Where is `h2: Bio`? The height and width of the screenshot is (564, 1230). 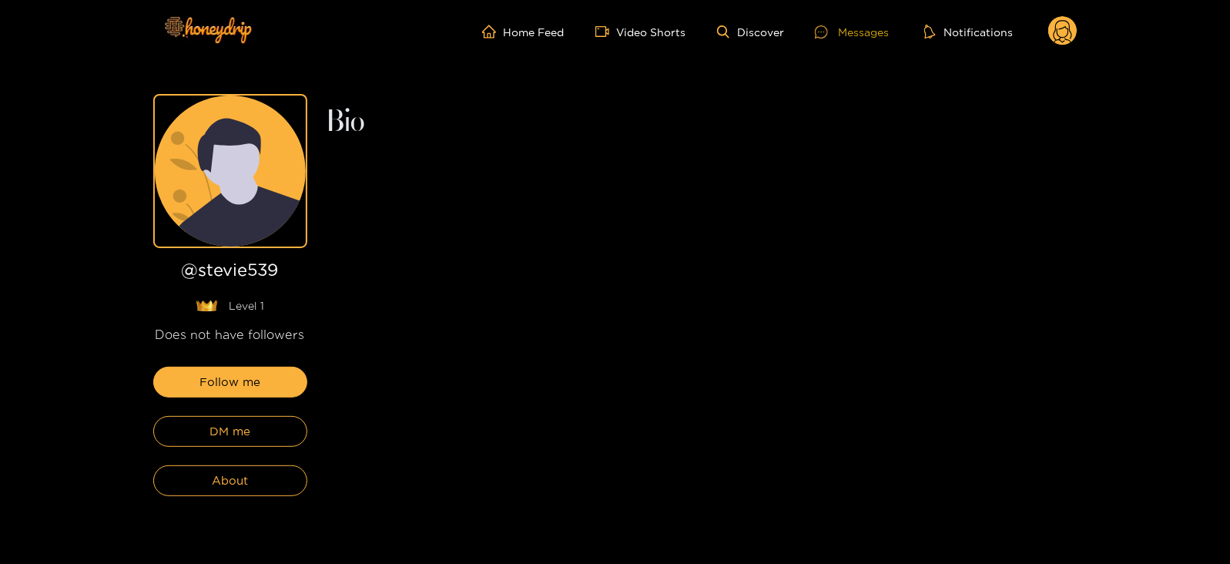 h2: Bio is located at coordinates (702, 122).